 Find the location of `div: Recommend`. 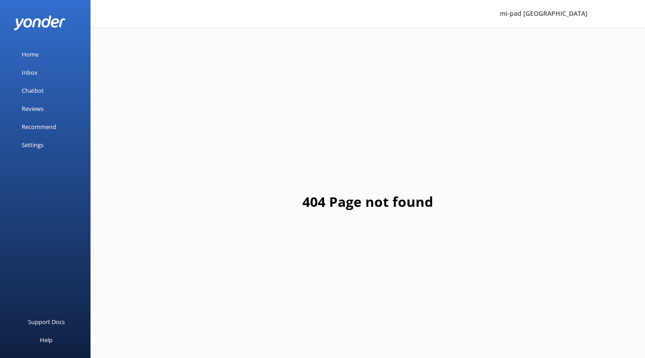

div: Recommend is located at coordinates (39, 127).